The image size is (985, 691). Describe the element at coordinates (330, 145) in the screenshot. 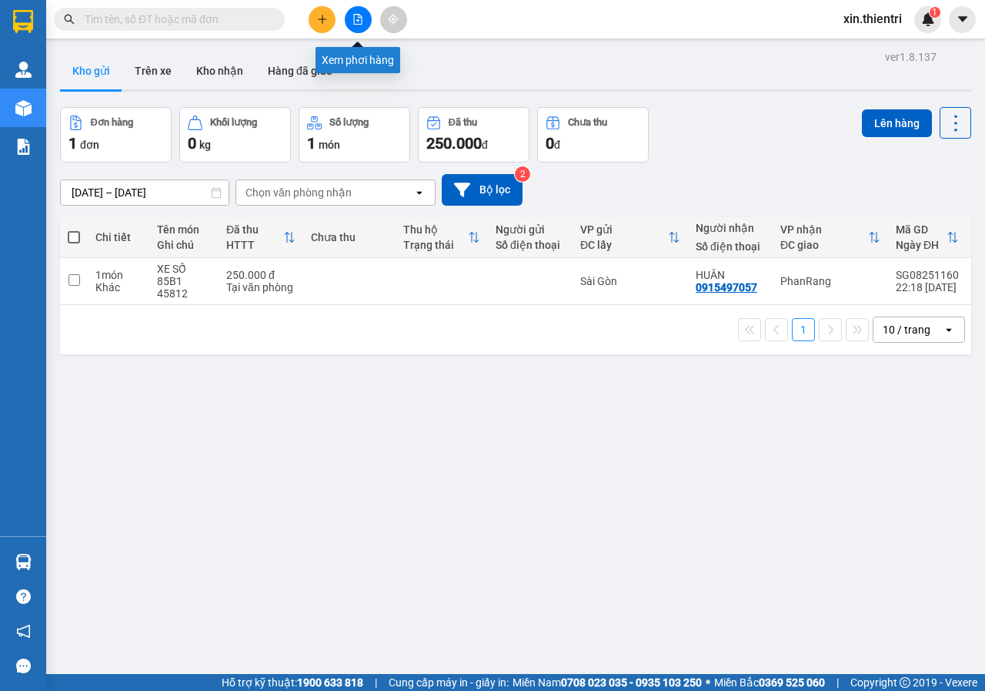

I see `span: món` at that location.